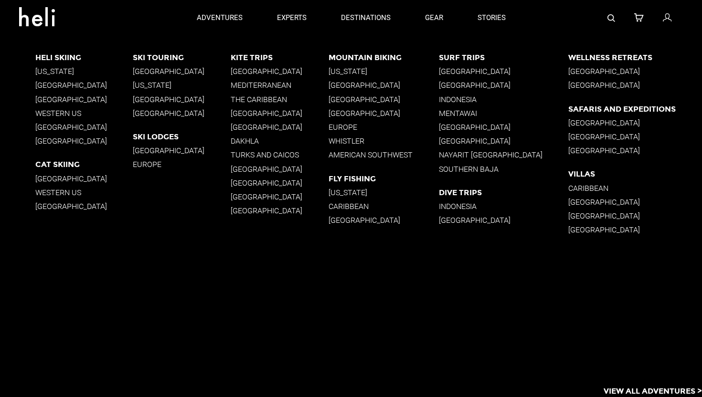  Describe the element at coordinates (383, 57) in the screenshot. I see `p: Mountain Biking` at that location.